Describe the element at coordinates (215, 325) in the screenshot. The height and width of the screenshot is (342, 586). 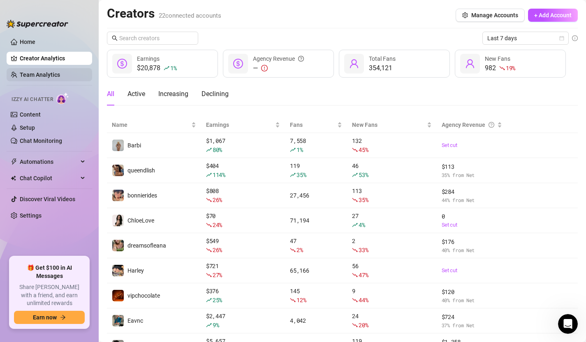
I see `span: 9 %` at that location.